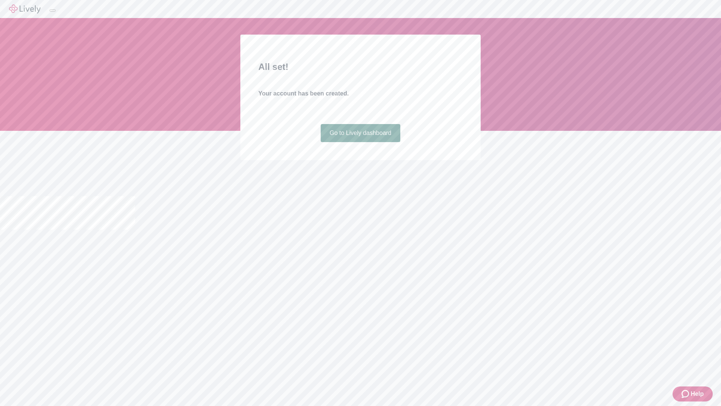  I want to click on img: Lively, so click(25, 9).